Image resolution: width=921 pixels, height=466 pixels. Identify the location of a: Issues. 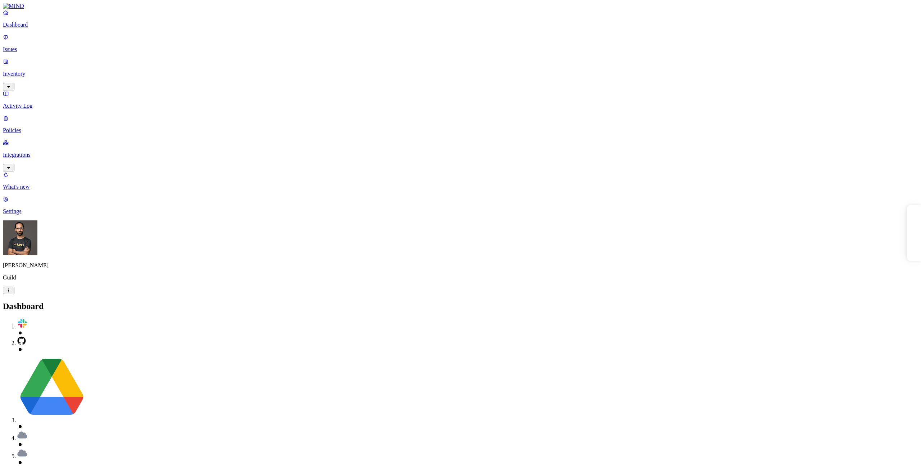
(461, 43).